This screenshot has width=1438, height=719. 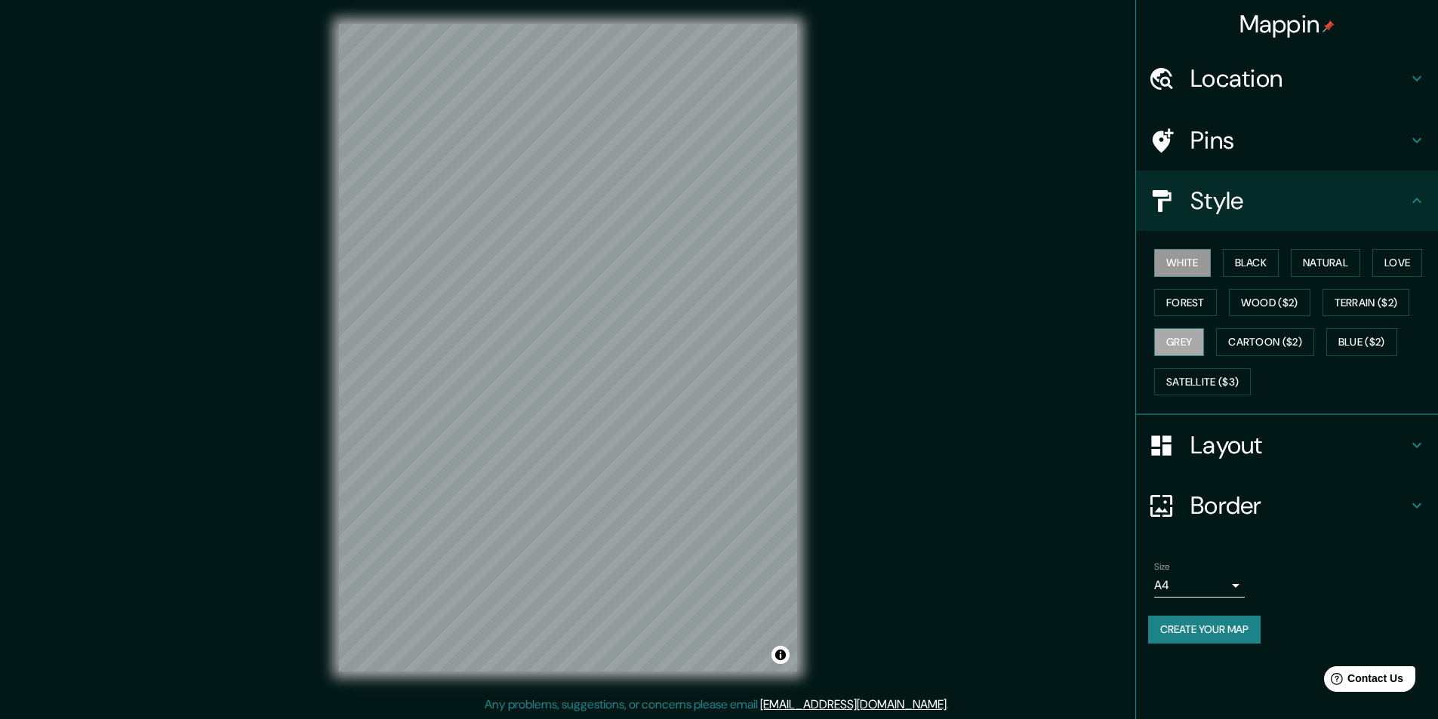 I want to click on div: A4, so click(x=1199, y=586).